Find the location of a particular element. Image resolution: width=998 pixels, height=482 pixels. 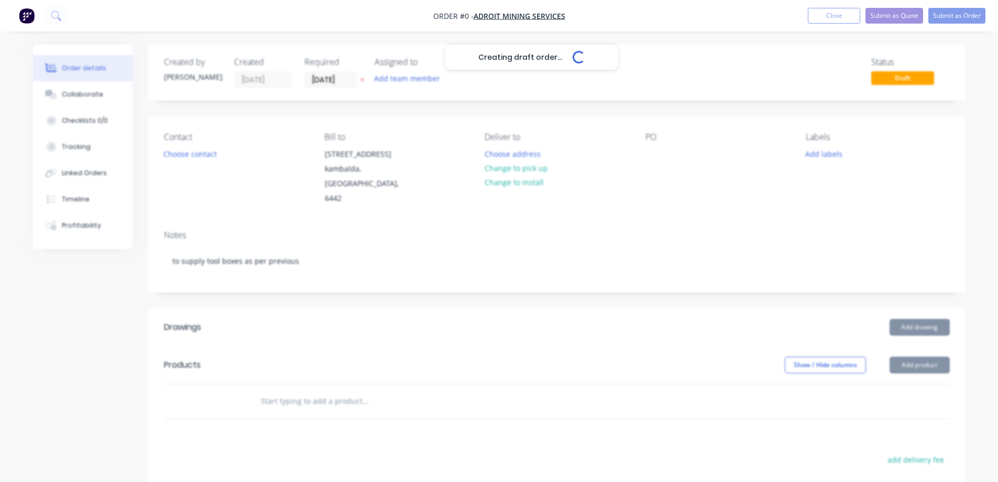

span: Adroit mining services is located at coordinates (519, 16).